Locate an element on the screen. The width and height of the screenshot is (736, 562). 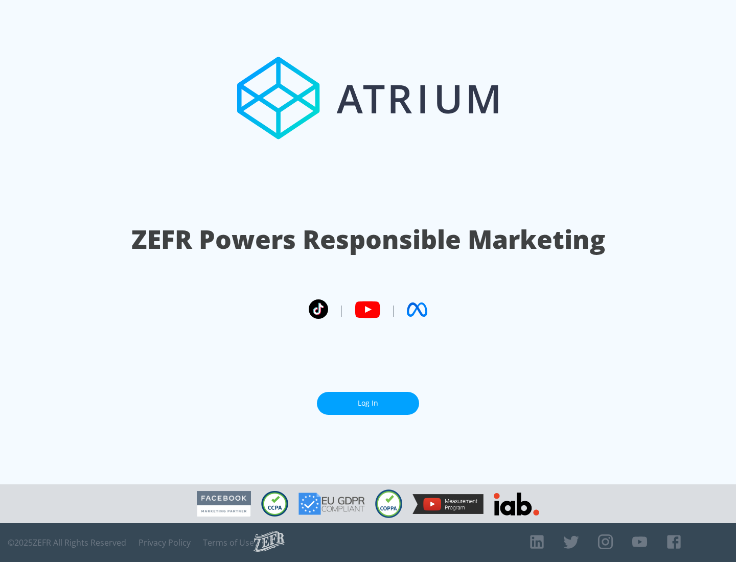
img: YouTube Measurement Program is located at coordinates (448, 504).